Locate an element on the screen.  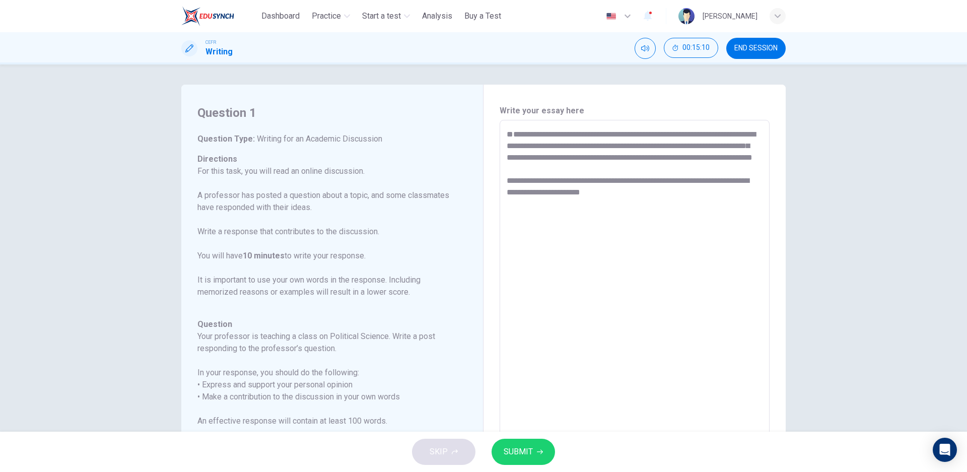
h6: Directions is located at coordinates (326, 232).